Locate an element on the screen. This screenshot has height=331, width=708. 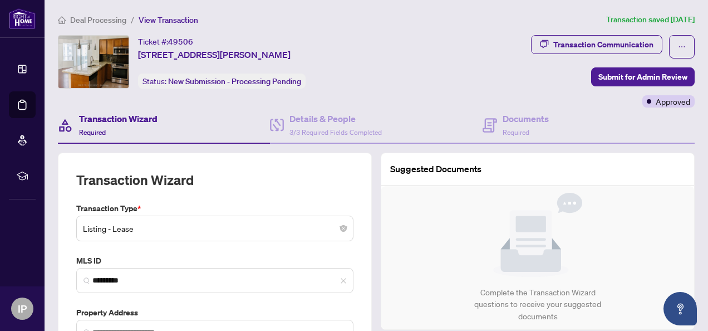
button: Submit for Admin Review is located at coordinates (643, 77).